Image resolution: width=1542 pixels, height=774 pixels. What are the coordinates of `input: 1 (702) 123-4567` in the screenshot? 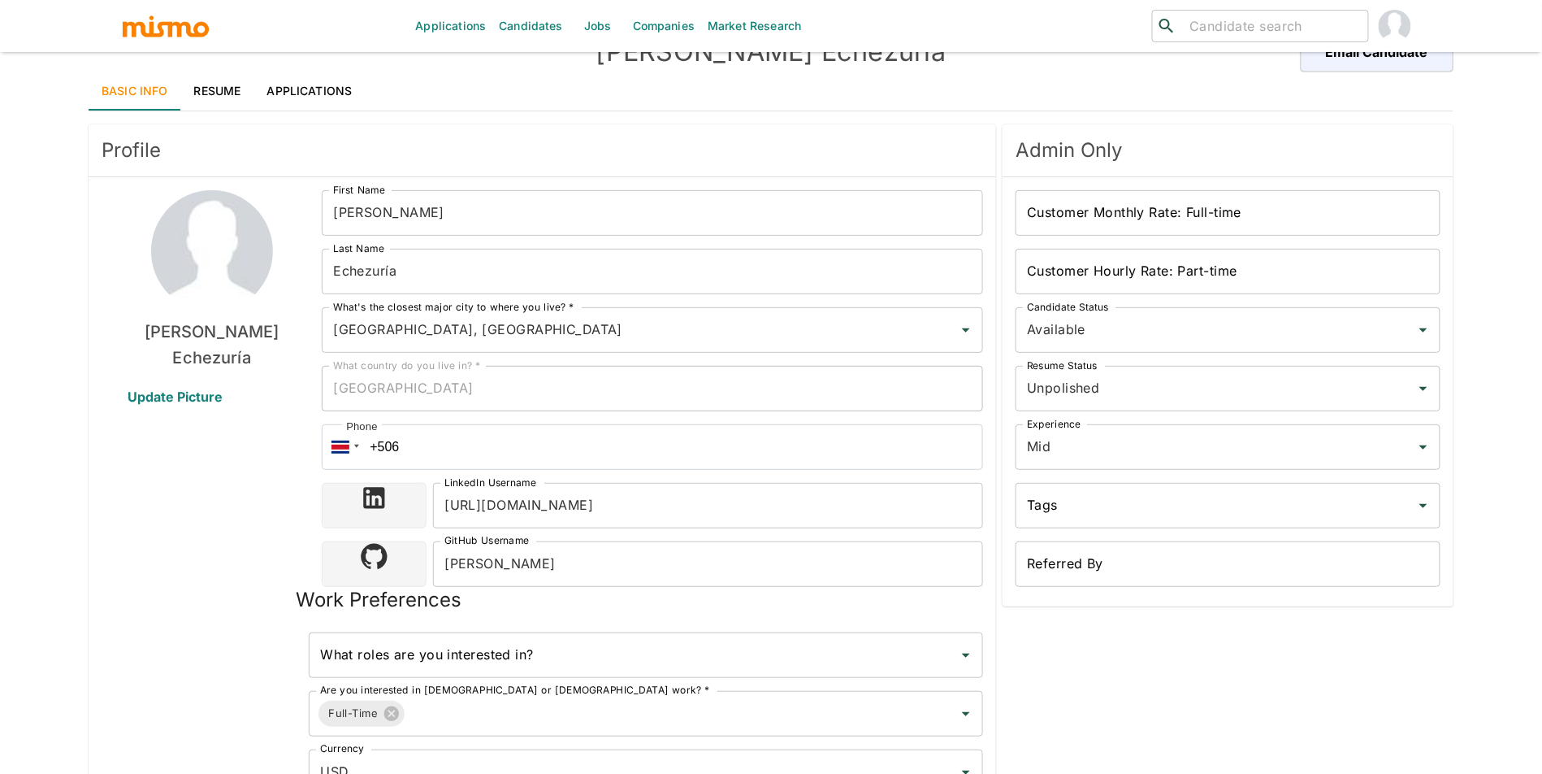 It's located at (653, 447).